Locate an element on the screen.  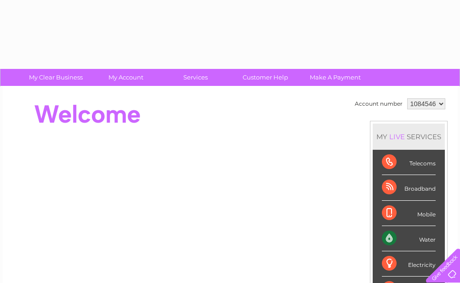
td: Account number is located at coordinates (379, 104).